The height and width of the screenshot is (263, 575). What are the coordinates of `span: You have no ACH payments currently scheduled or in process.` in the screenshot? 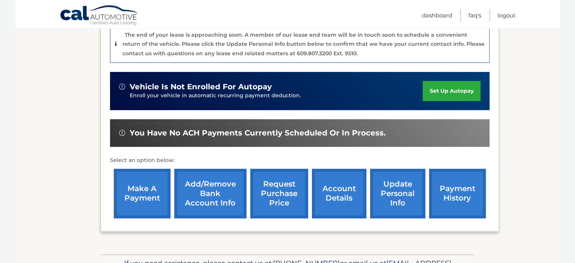 It's located at (257, 133).